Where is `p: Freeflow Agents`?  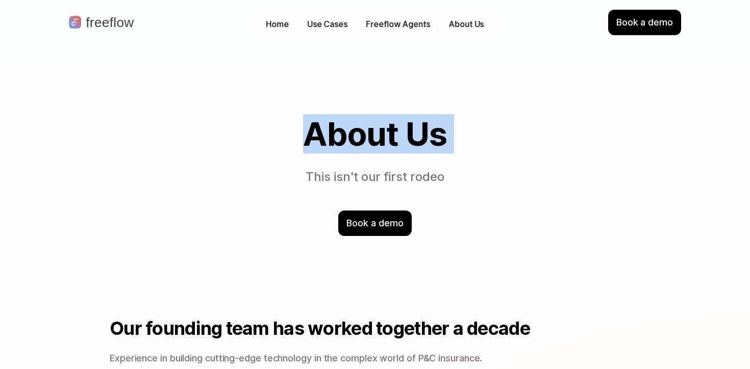 p: Freeflow Agents is located at coordinates (398, 24).